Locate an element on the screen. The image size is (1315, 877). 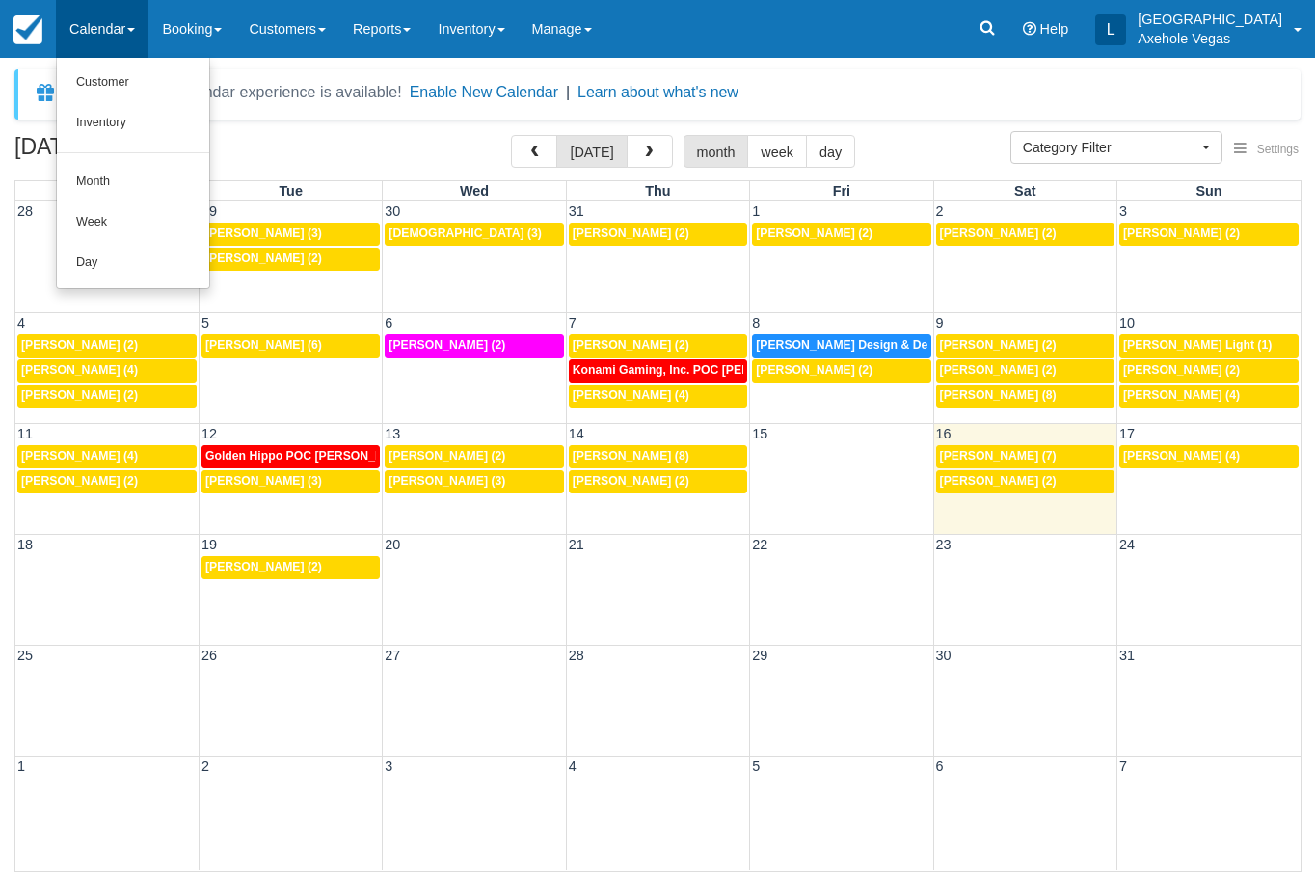
span: 15 is located at coordinates (759, 434).